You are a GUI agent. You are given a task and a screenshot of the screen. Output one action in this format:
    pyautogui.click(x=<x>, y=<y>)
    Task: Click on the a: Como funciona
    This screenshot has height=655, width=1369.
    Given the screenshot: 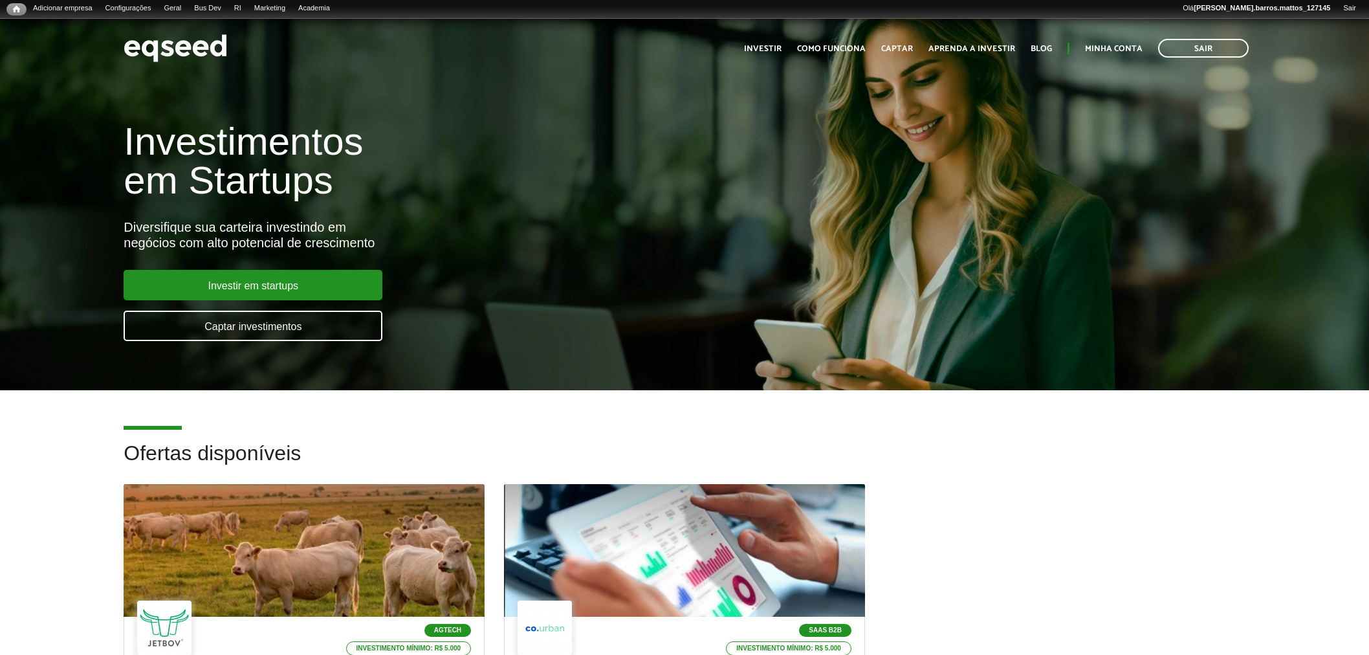 What is the action you would take?
    pyautogui.click(x=832, y=49)
    